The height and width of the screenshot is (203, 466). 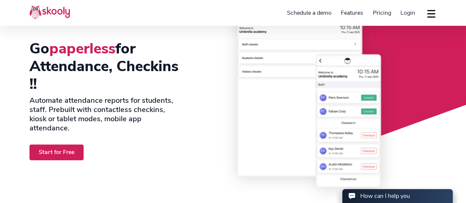 What do you see at coordinates (314, 100) in the screenshot?
I see `img: Student Attendance Management Software & App - <span class='notranslate'>Skooly | Try for Free` at bounding box center [314, 100].